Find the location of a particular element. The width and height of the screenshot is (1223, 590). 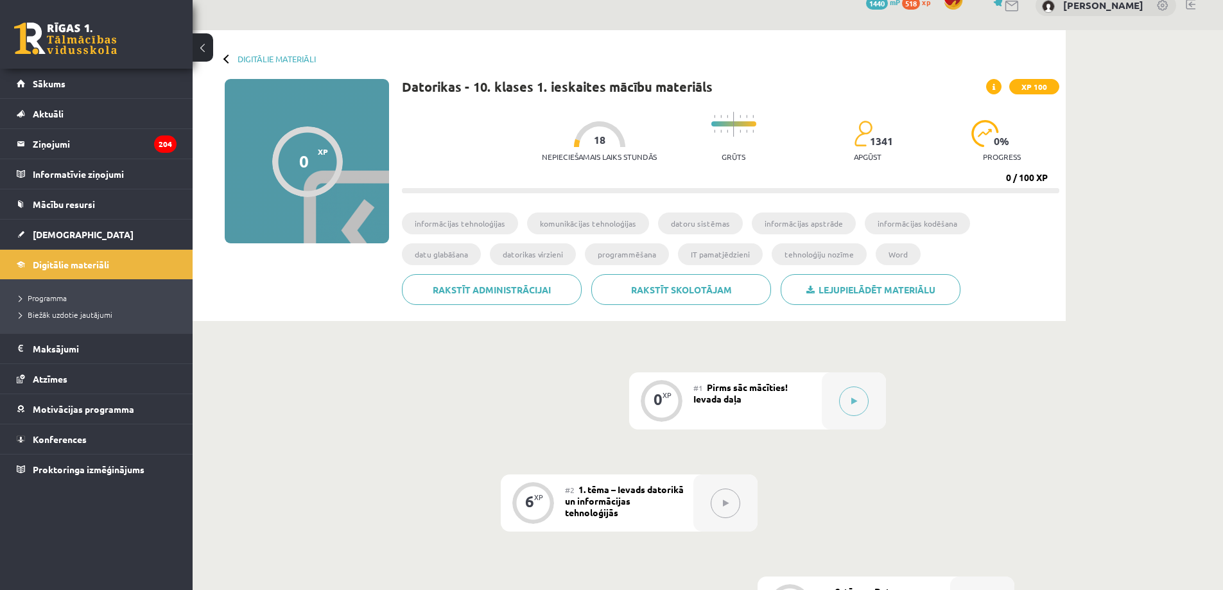

a: Maksājumi is located at coordinates (96, 348).